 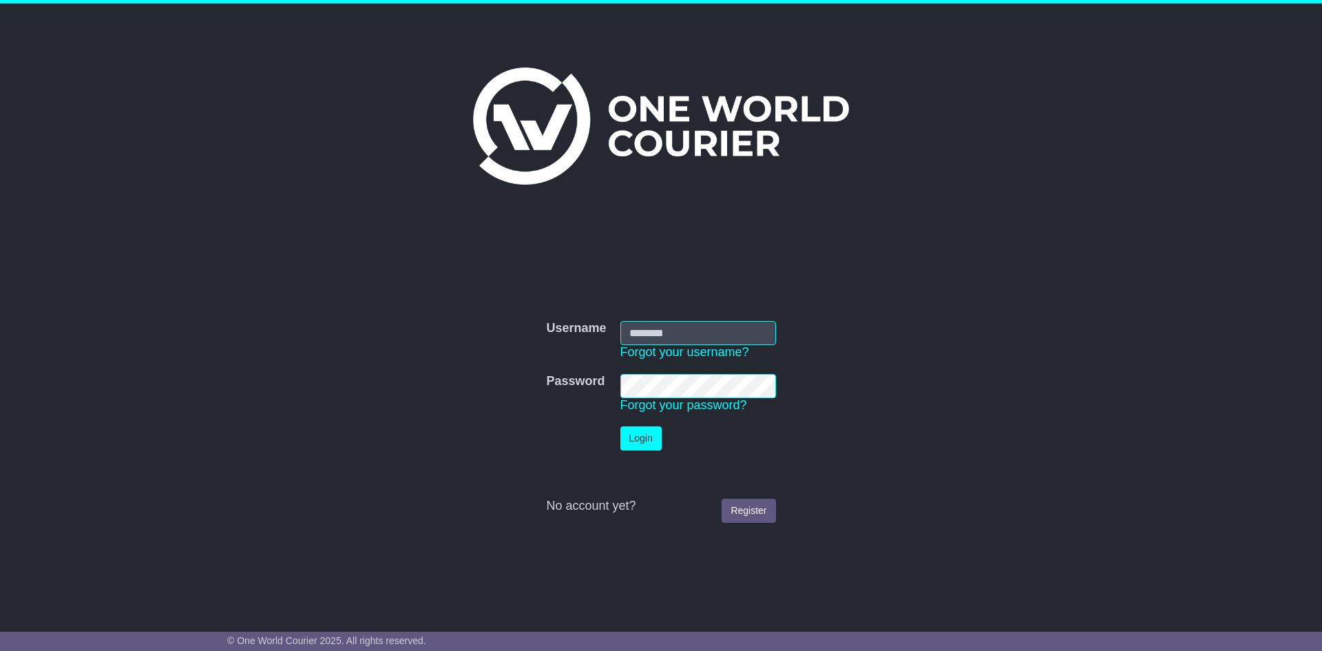 I want to click on span: © One World Courier 2025. All rights reserved., so click(x=326, y=640).